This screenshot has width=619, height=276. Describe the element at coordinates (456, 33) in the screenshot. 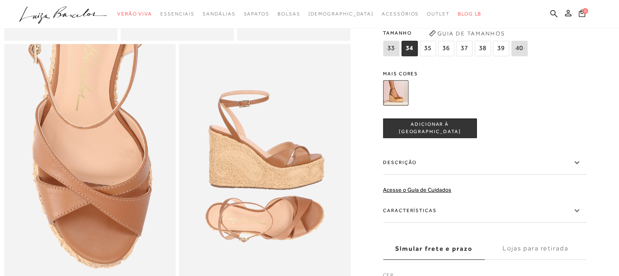

I see `span: Tamanho` at that location.